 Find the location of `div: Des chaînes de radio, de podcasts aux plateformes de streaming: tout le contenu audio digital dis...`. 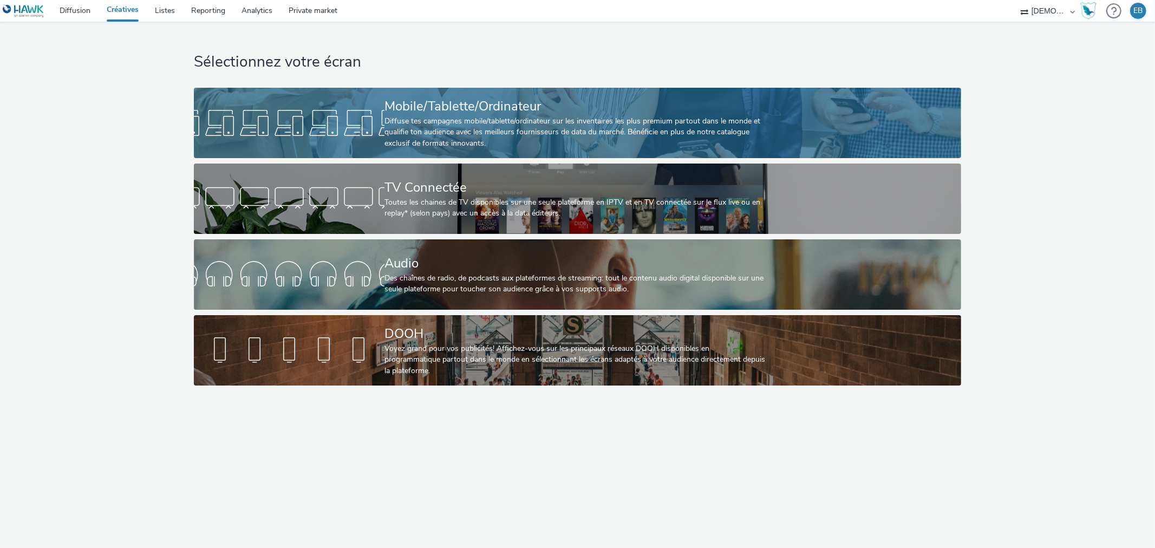

div: Des chaînes de radio, de podcasts aux plateformes de streaming: tout le contenu audio digital dis... is located at coordinates (575, 284).